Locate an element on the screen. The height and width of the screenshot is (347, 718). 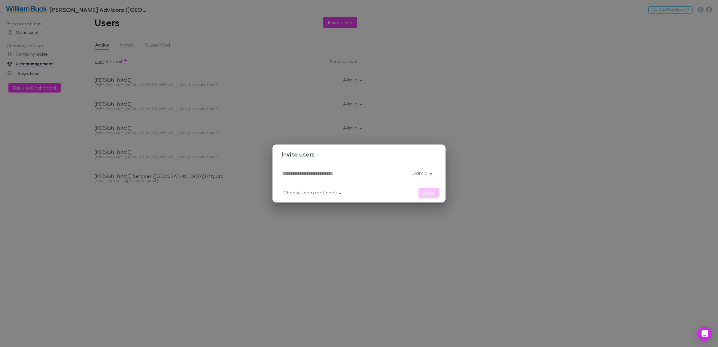
div: Enter email (separate emails using a comma) is located at coordinates (345, 174).